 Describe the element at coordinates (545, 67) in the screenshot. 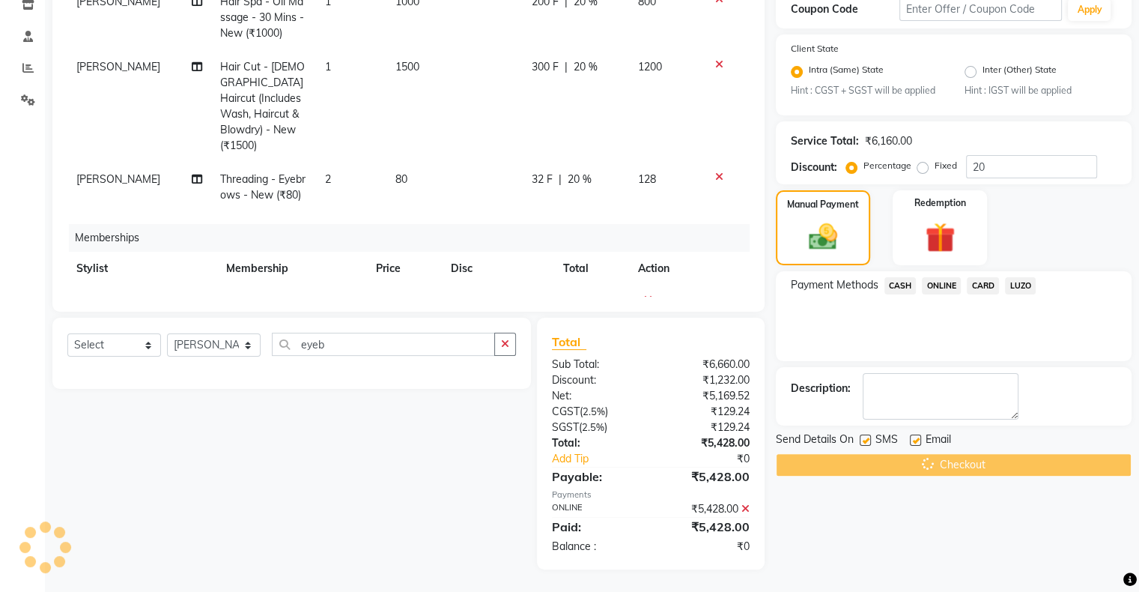

I see `span: 300 F` at that location.